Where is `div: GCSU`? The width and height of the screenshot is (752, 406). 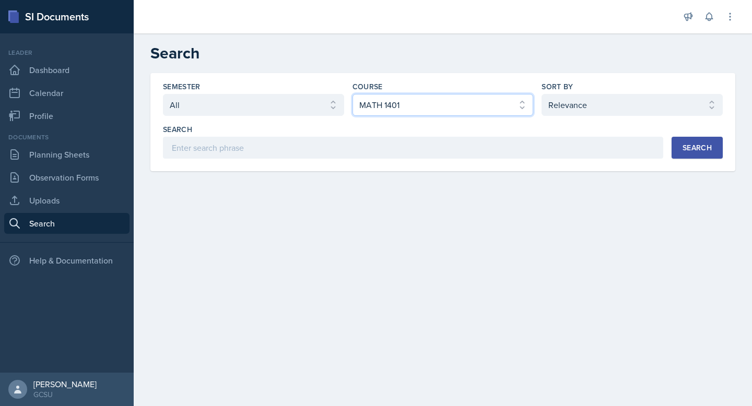 div: GCSU is located at coordinates (65, 395).